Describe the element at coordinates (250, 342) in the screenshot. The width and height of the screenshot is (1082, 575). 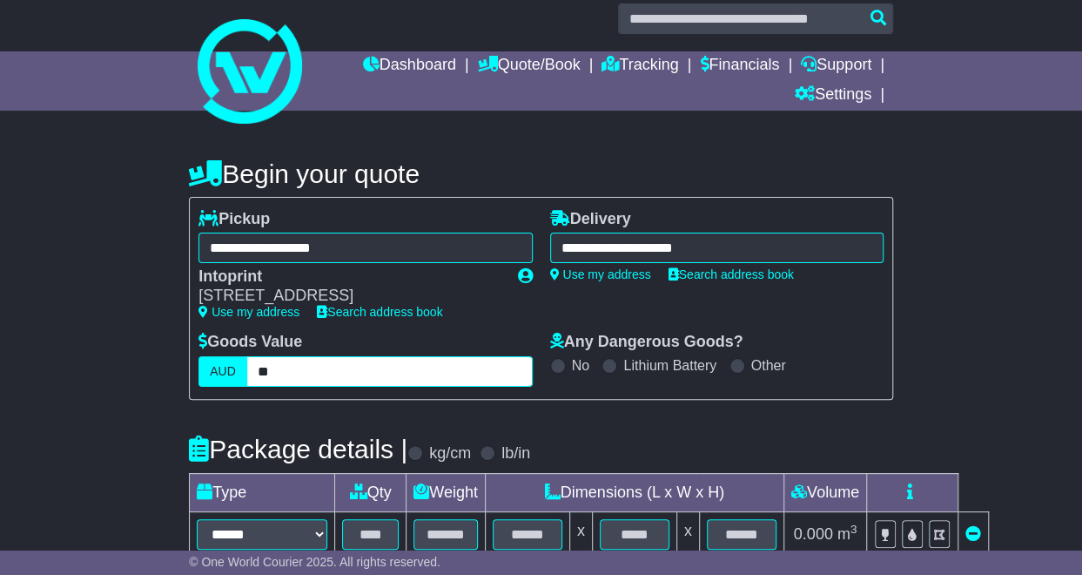
I see `label: Goods Value` at that location.